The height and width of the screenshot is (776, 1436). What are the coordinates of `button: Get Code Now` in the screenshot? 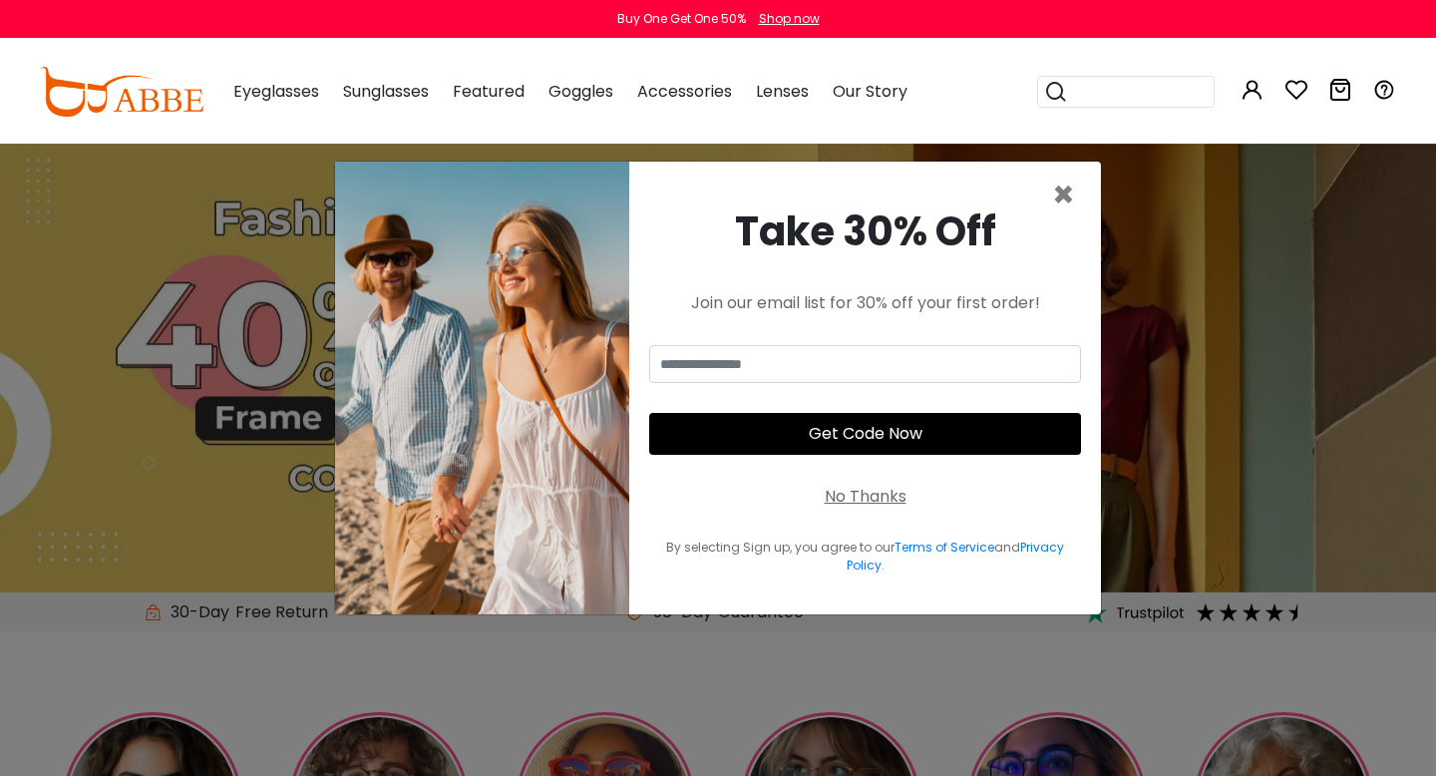 It's located at (865, 434).